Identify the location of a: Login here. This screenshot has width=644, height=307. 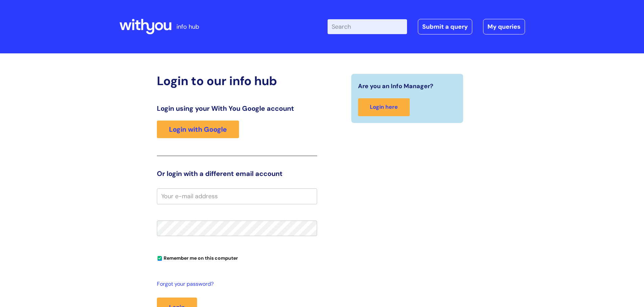
(384, 107).